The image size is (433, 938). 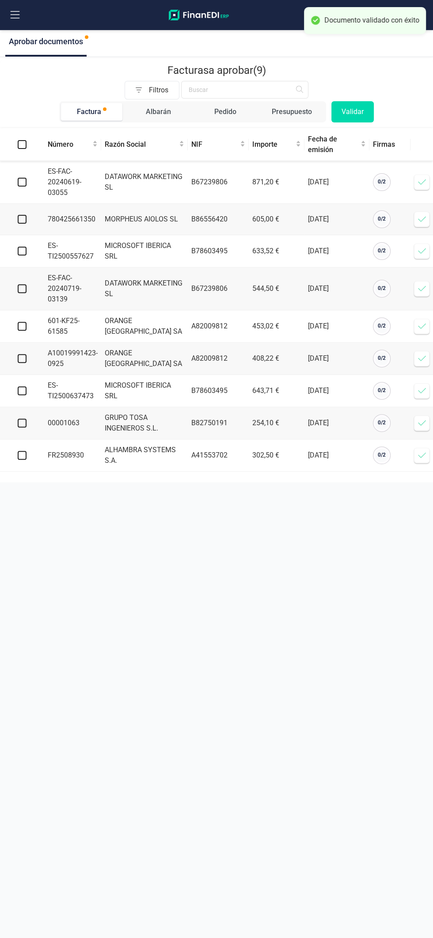 I want to click on td: 254,10 €, so click(x=277, y=423).